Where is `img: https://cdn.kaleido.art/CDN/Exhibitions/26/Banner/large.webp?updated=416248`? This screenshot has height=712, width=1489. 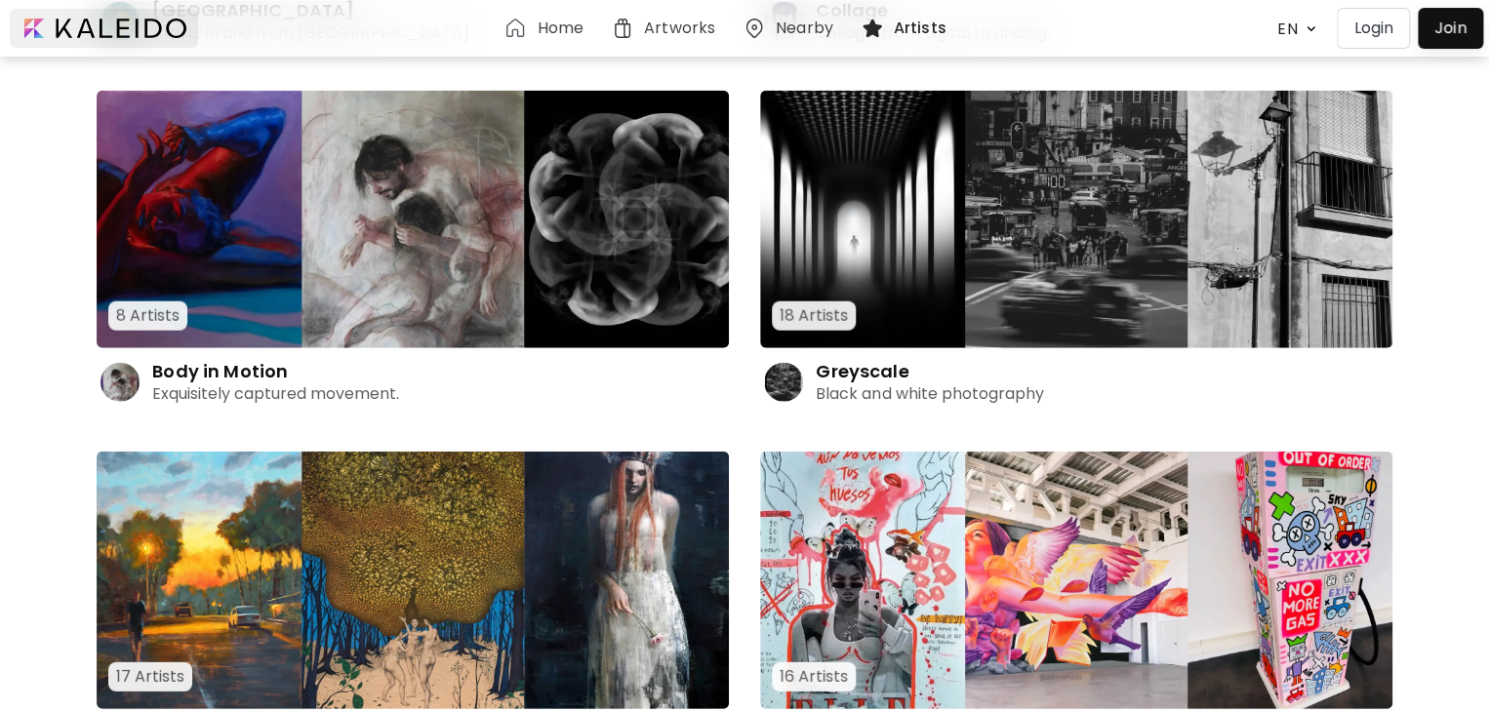
img: https://cdn.kaleido.art/CDN/Exhibitions/26/Banner/large.webp?updated=416248 is located at coordinates (1076, 581).